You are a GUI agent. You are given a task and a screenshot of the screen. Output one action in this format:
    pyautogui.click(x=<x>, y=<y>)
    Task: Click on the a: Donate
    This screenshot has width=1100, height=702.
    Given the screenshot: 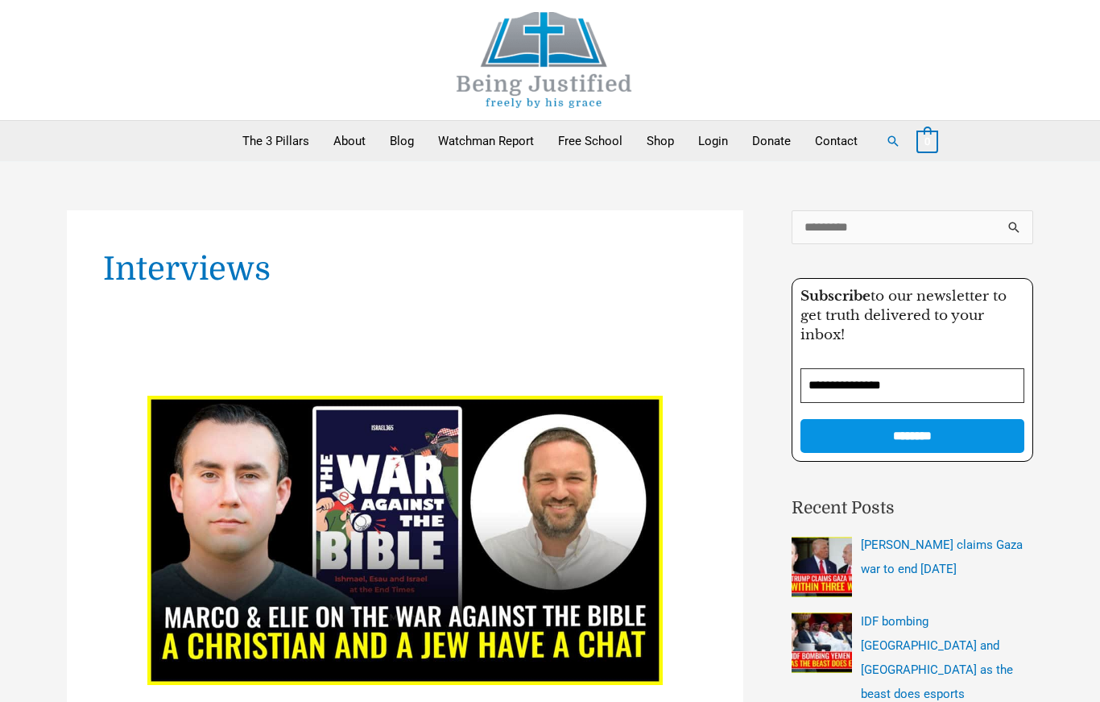 What is the action you would take?
    pyautogui.click(x=772, y=141)
    